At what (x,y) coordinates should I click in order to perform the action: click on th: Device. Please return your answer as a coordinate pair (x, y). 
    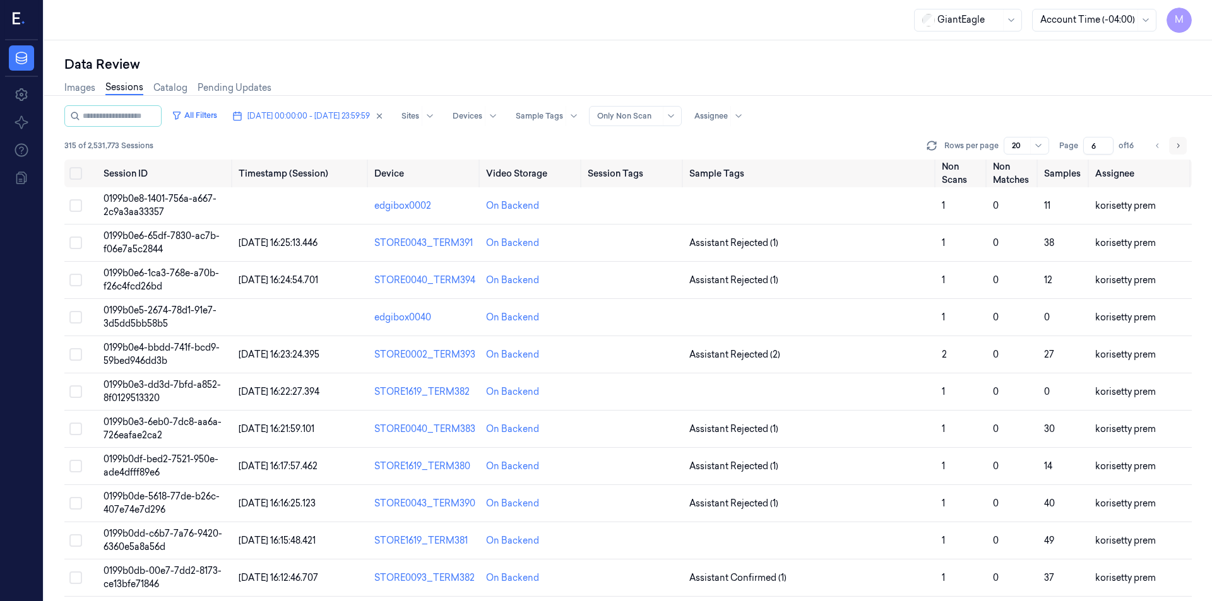
    Looking at the image, I should click on (425, 174).